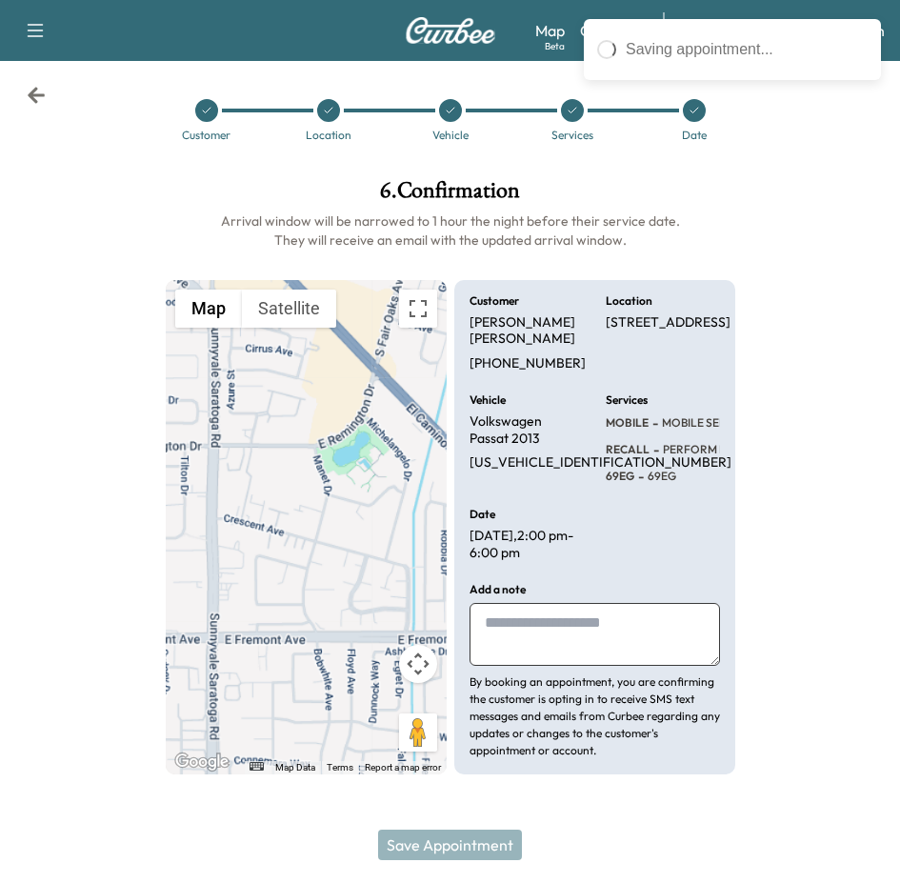 The width and height of the screenshot is (900, 883). Describe the element at coordinates (594, 716) in the screenshot. I see `p: By booking an appointment, you are confirming the customer is opting in to receive SMS text messa...` at that location.